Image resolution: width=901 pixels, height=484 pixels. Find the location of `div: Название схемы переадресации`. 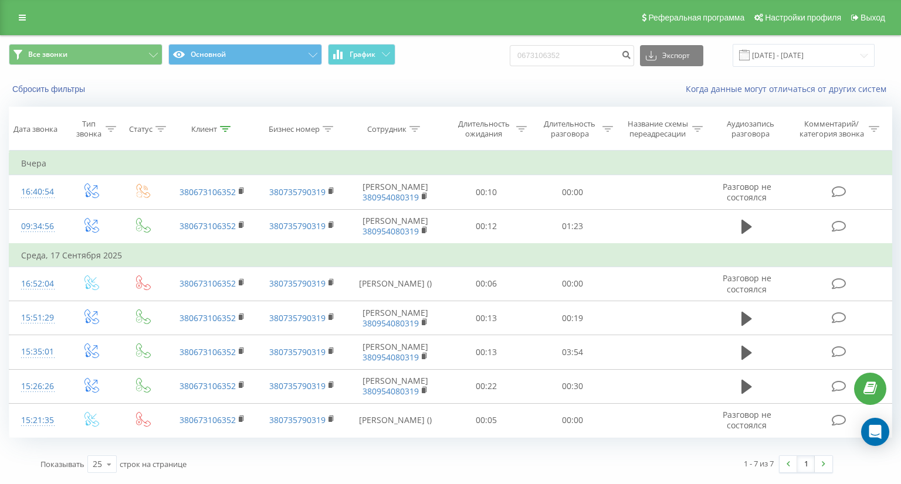

div: Название схемы переадресации is located at coordinates (657, 129).